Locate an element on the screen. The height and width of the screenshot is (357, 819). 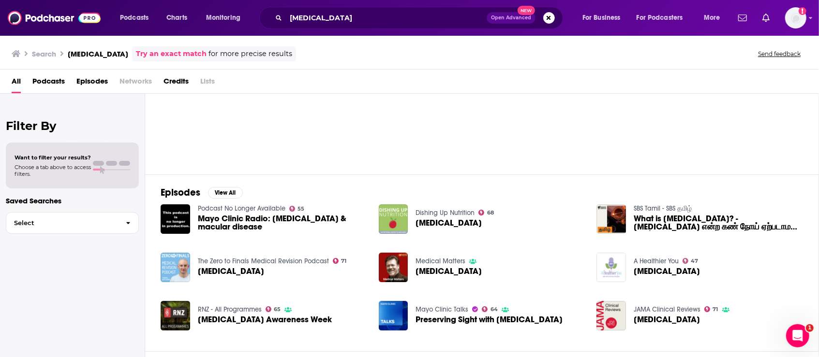
a: The Zero to Finals Medical Revision Podcast is located at coordinates (263, 261).